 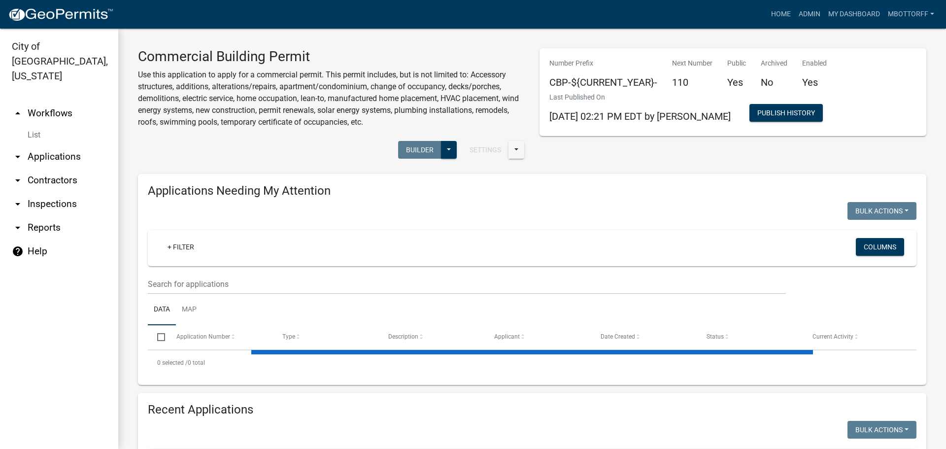 What do you see at coordinates (18, 113) in the screenshot?
I see `i: arrow_drop_up` at bounding box center [18, 113].